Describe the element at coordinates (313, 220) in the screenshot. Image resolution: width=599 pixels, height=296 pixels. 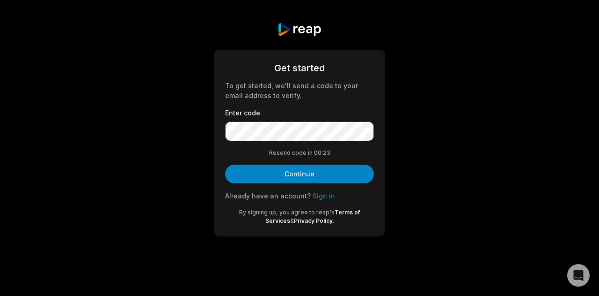
I see `a: Privacy Policy` at that location.